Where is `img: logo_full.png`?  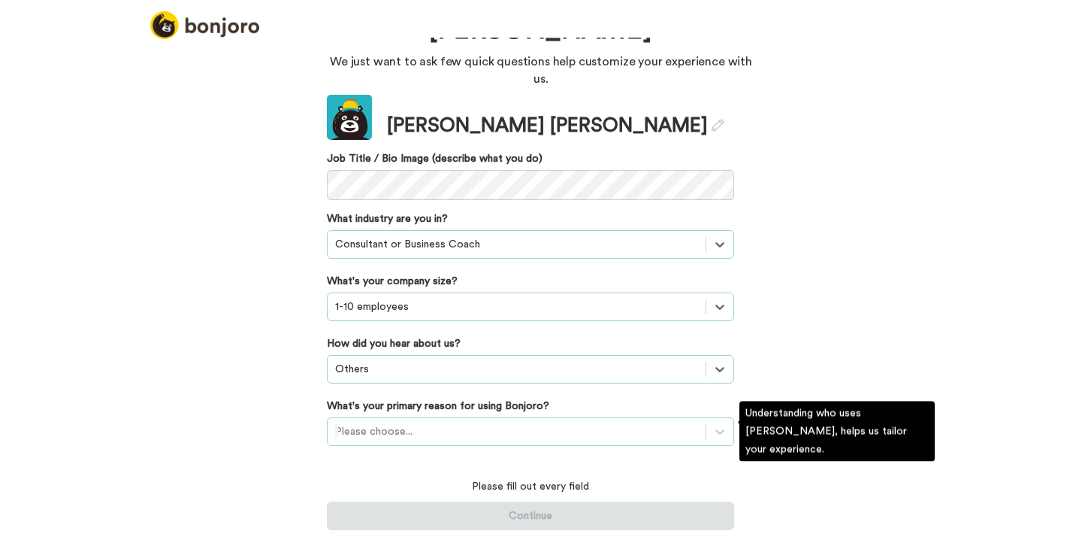 img: logo_full.png is located at coordinates (204, 25).